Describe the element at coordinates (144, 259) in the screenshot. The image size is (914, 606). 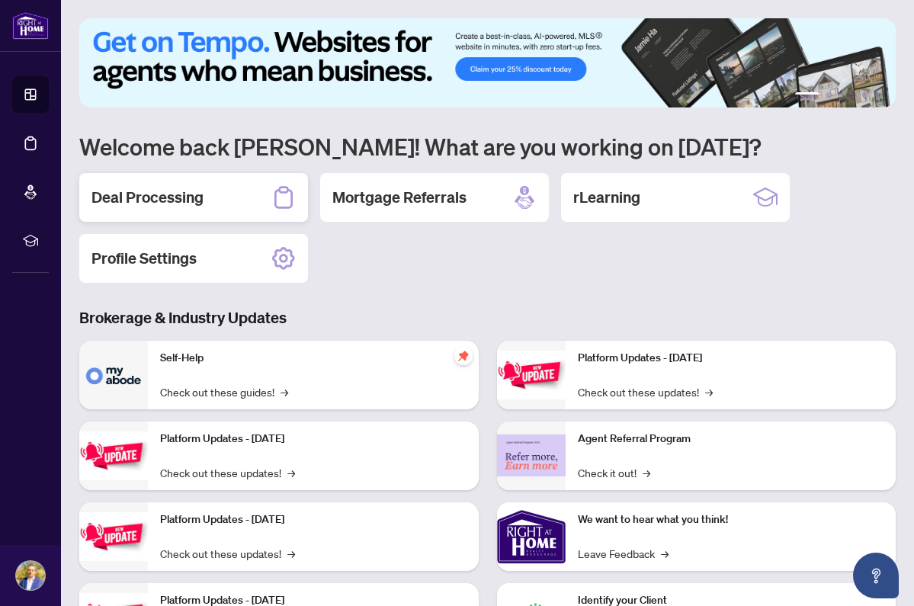
I see `h2: Profile Settings` at that location.